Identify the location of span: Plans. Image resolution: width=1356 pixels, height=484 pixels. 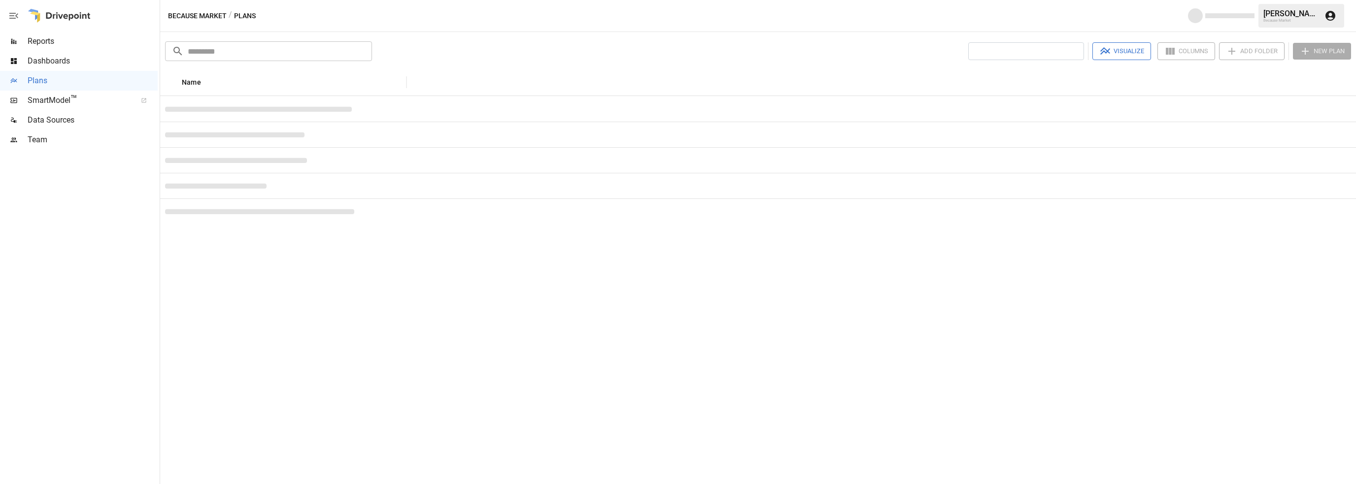
(93, 81).